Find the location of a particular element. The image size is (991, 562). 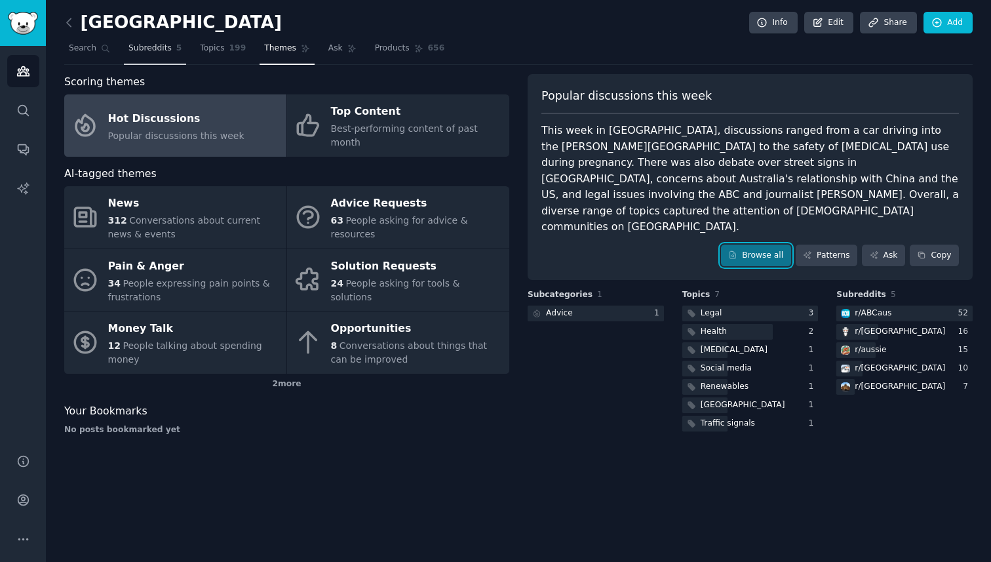

a: Social media1 is located at coordinates (750, 368).